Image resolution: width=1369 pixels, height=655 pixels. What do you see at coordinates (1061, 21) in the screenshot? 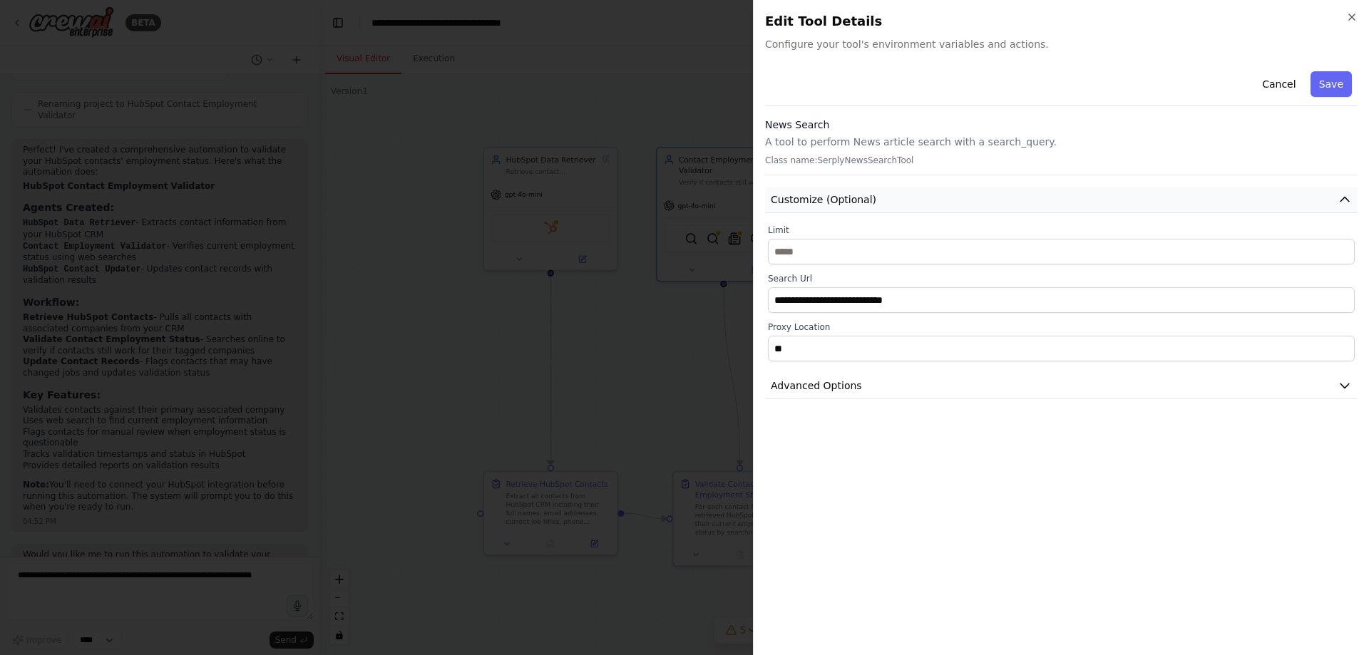
I see `h2: Edit Tool Details` at bounding box center [1061, 21].